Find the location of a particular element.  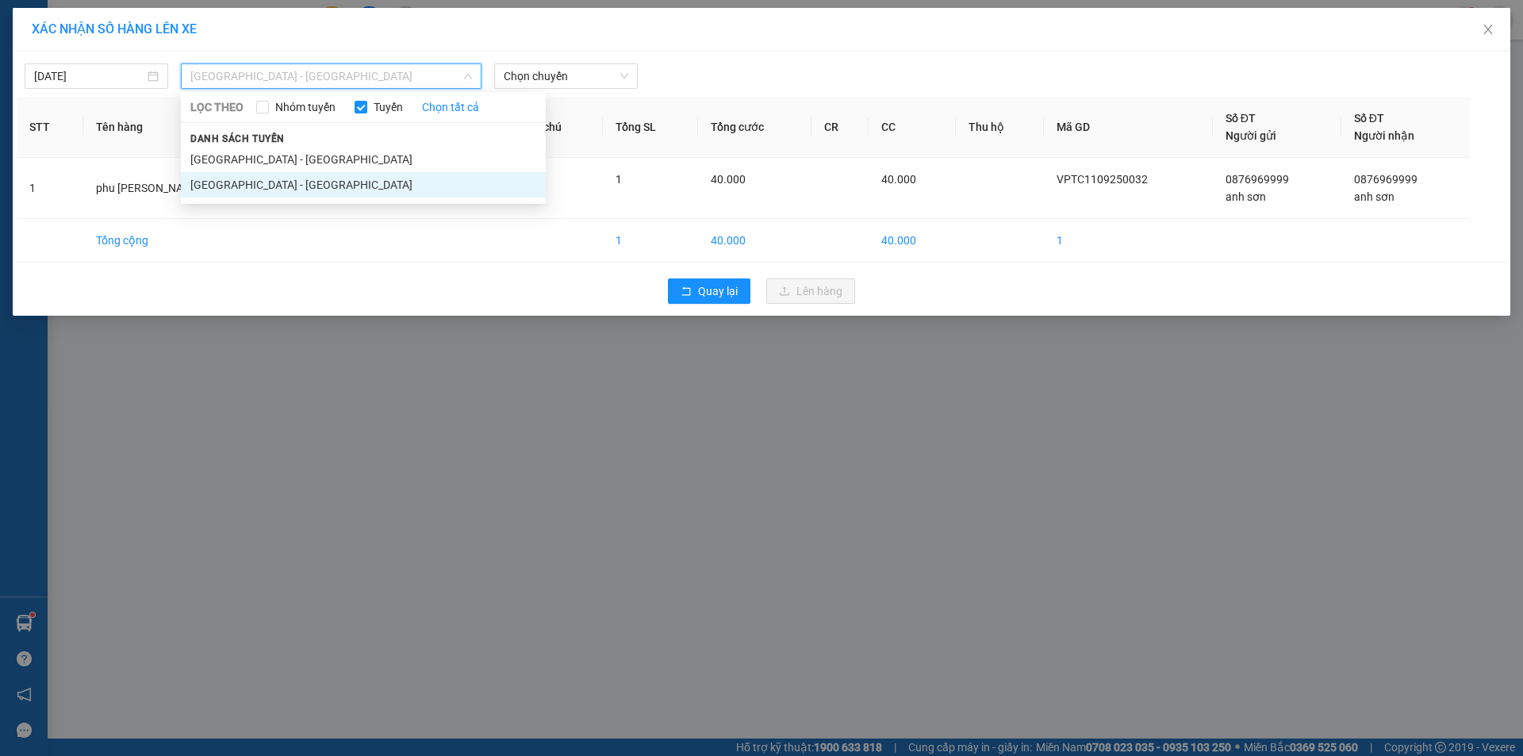

th: Ghi chú is located at coordinates (557, 127).